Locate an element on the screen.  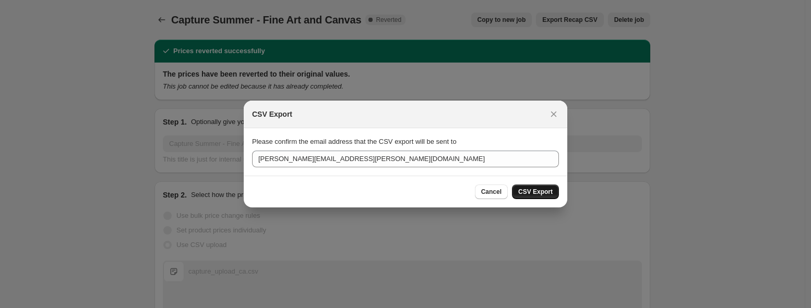
button: CSV Export is located at coordinates (535, 192).